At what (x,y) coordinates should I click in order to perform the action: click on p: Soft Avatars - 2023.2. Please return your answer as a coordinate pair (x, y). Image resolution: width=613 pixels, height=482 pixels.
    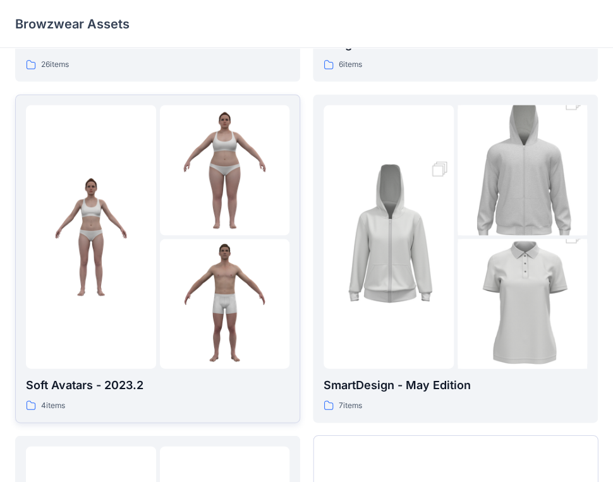
    Looking at the image, I should click on (157, 385).